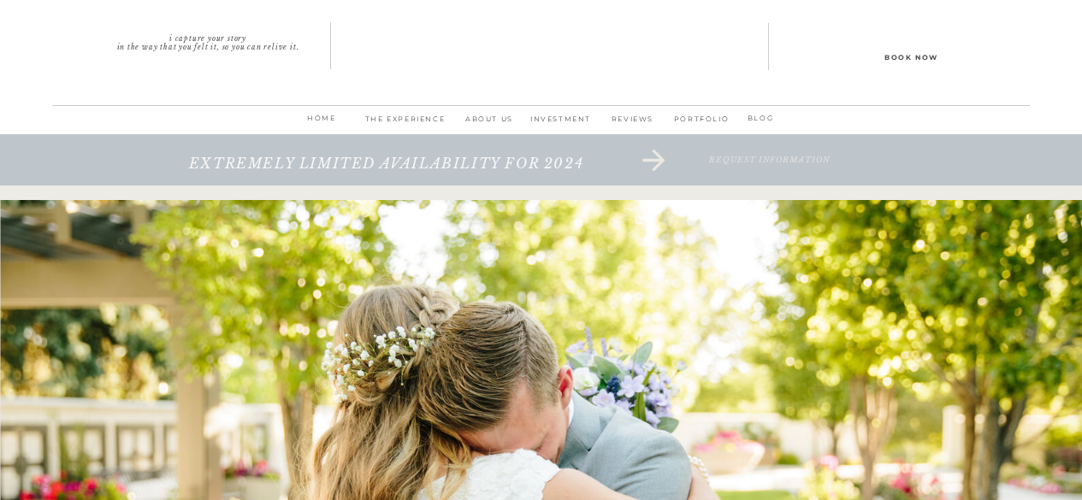 The image size is (1082, 500). I want to click on a: PORTFOLIO, so click(702, 124).